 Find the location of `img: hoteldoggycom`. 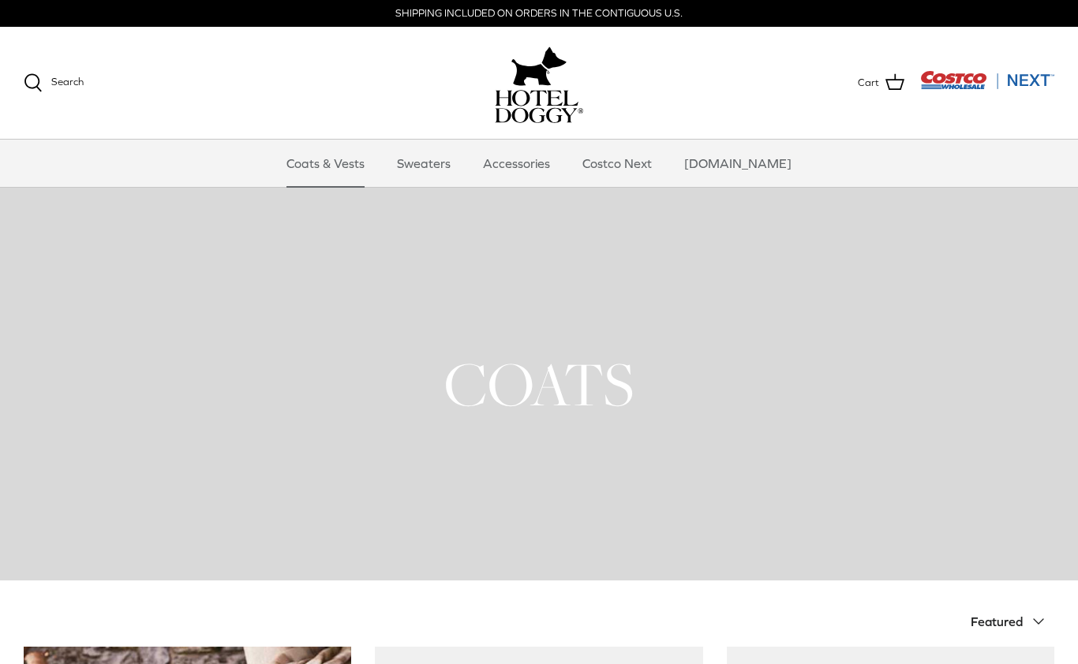

img: hoteldoggycom is located at coordinates (539, 106).